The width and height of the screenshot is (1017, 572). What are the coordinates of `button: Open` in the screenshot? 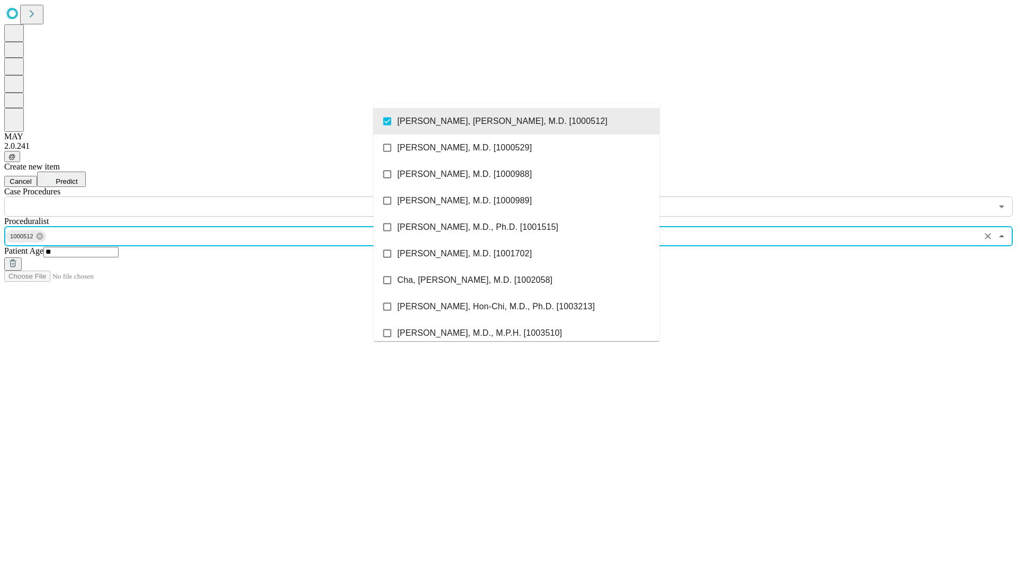 It's located at (1002, 207).